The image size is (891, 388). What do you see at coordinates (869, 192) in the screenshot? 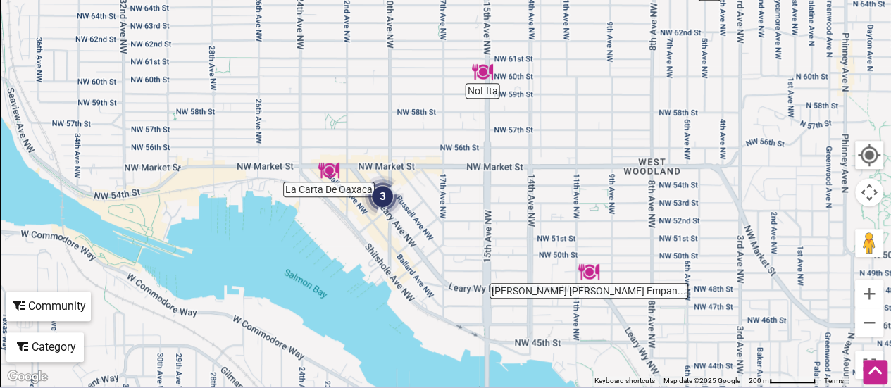
I see `button: Map camera controls` at bounding box center [869, 192].